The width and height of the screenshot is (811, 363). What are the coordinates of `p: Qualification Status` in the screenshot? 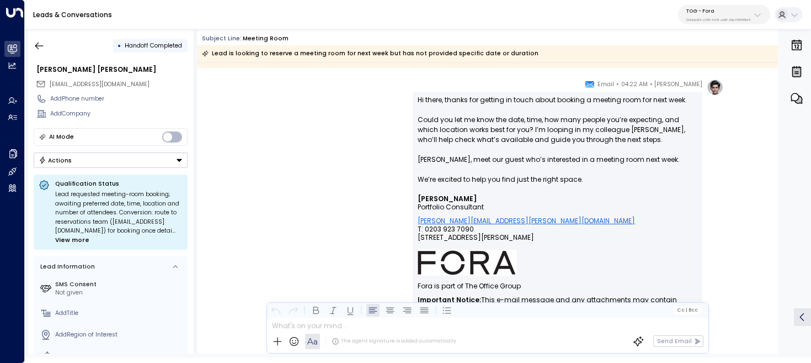 It's located at (119, 183).